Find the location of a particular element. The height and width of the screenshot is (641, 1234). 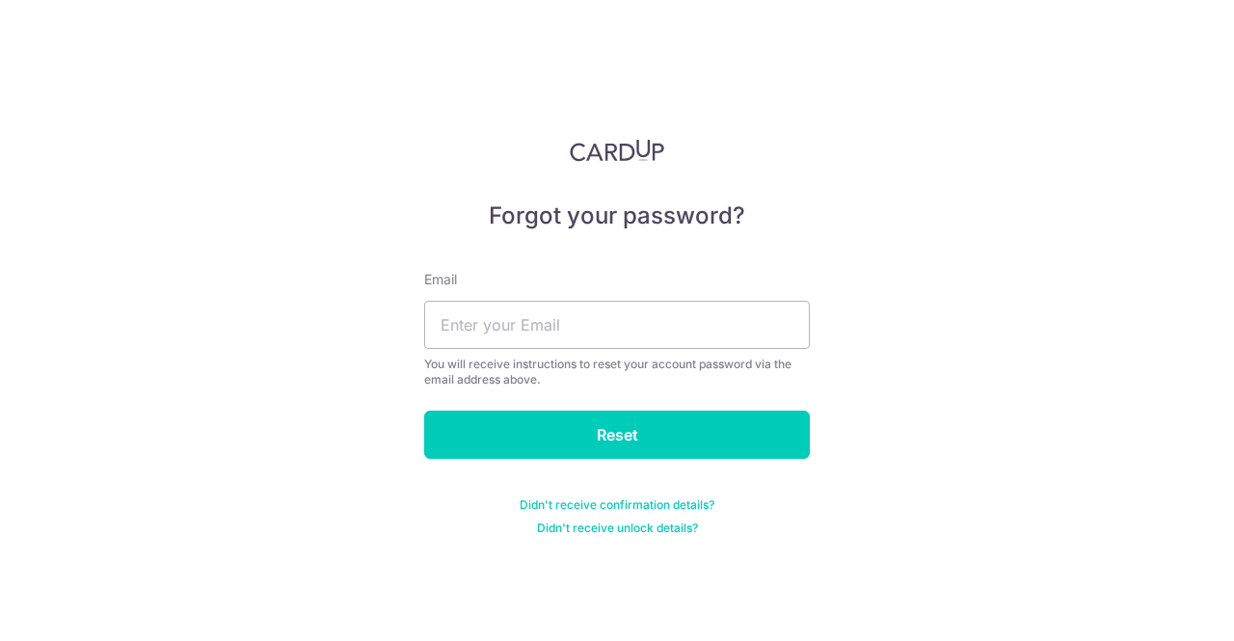

div: You will receive instructions to reset your account password via the email address above. is located at coordinates (617, 372).